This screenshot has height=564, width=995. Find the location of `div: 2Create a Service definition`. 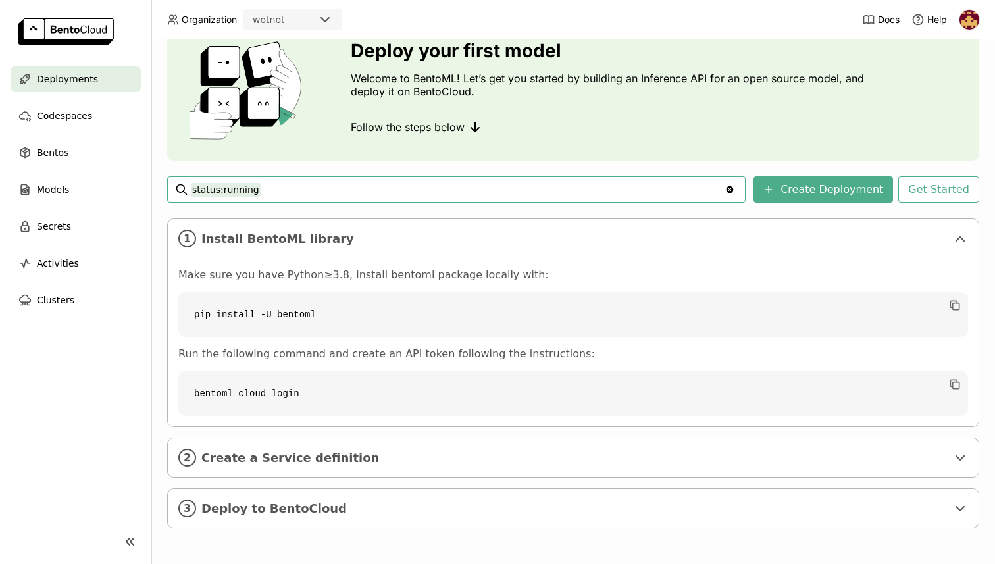

div: 2Create a Service definition is located at coordinates (573, 457).